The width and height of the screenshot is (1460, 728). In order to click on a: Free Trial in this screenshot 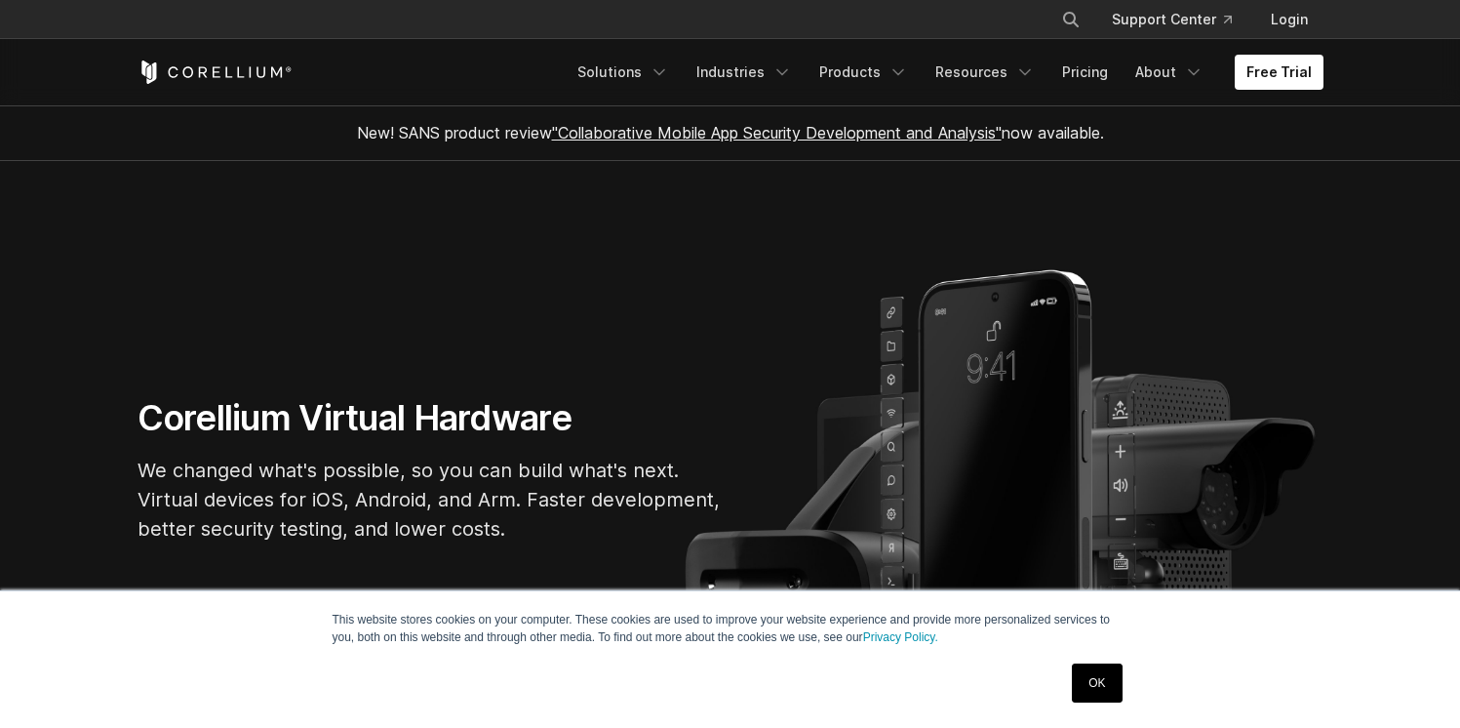, I will do `click(1279, 72)`.